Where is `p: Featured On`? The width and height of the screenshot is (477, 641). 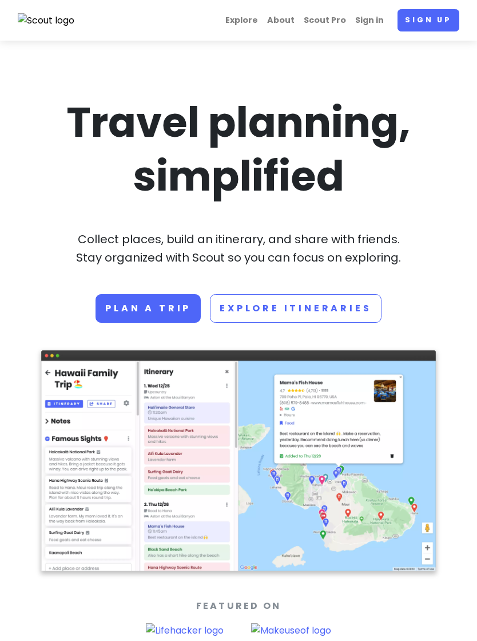
p: Featured On is located at coordinates (239, 606).